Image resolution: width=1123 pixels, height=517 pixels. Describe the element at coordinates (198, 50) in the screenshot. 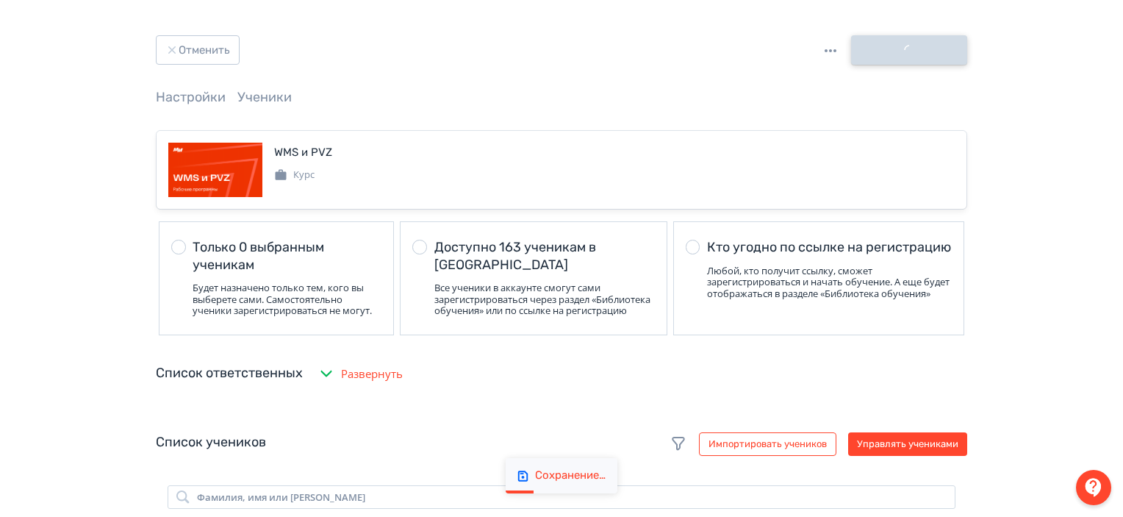

I see `button: Отменить` at that location.